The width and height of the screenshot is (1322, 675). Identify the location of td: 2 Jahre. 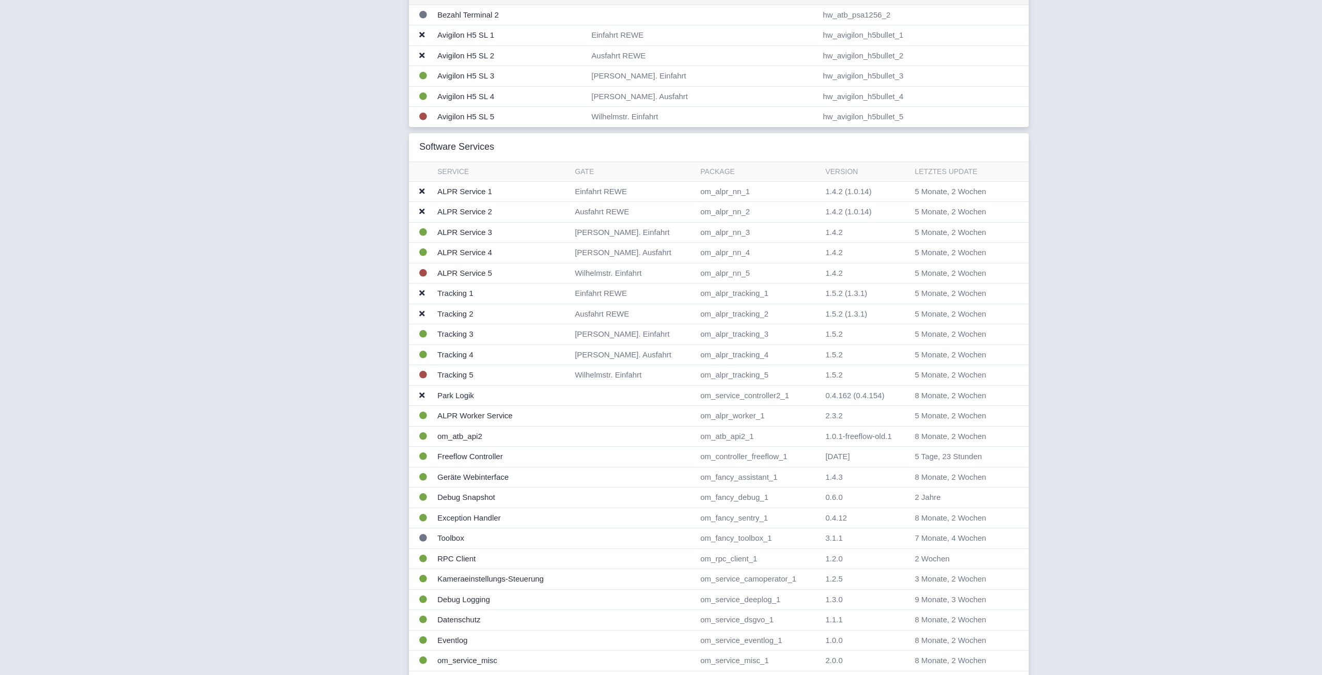
(961, 498).